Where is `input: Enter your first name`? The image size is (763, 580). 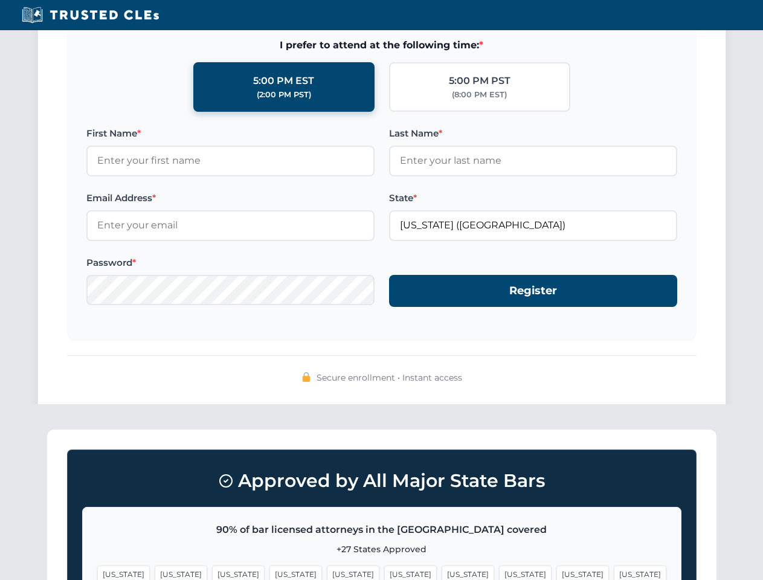
input: Enter your first name is located at coordinates (230, 161).